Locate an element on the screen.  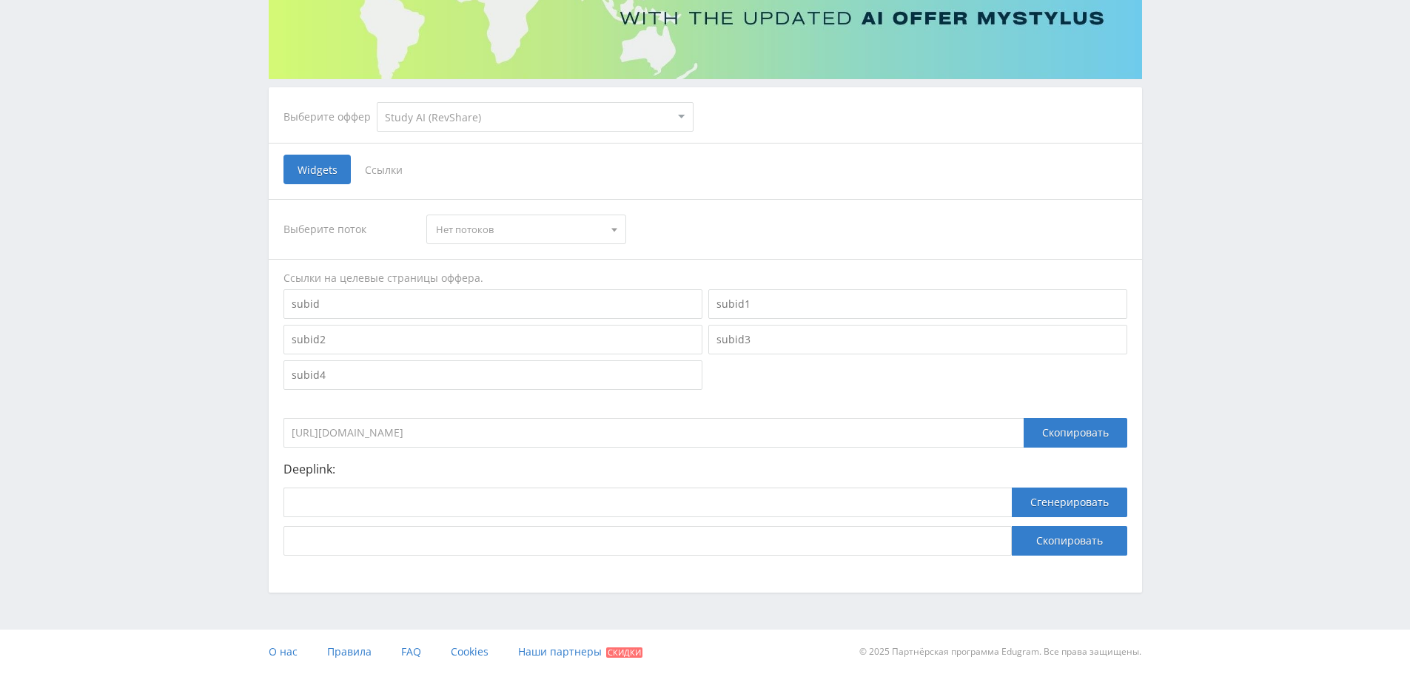
div: Выберите оффер is located at coordinates (330, 117).